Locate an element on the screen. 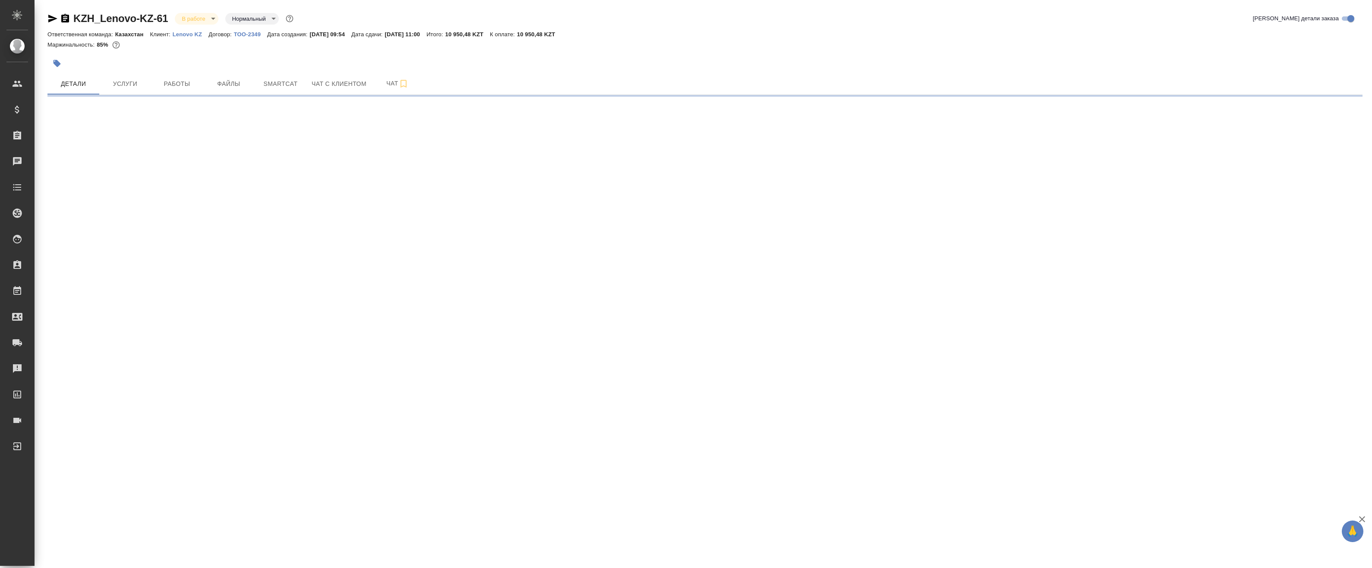  svg: Подписаться is located at coordinates (404, 84).